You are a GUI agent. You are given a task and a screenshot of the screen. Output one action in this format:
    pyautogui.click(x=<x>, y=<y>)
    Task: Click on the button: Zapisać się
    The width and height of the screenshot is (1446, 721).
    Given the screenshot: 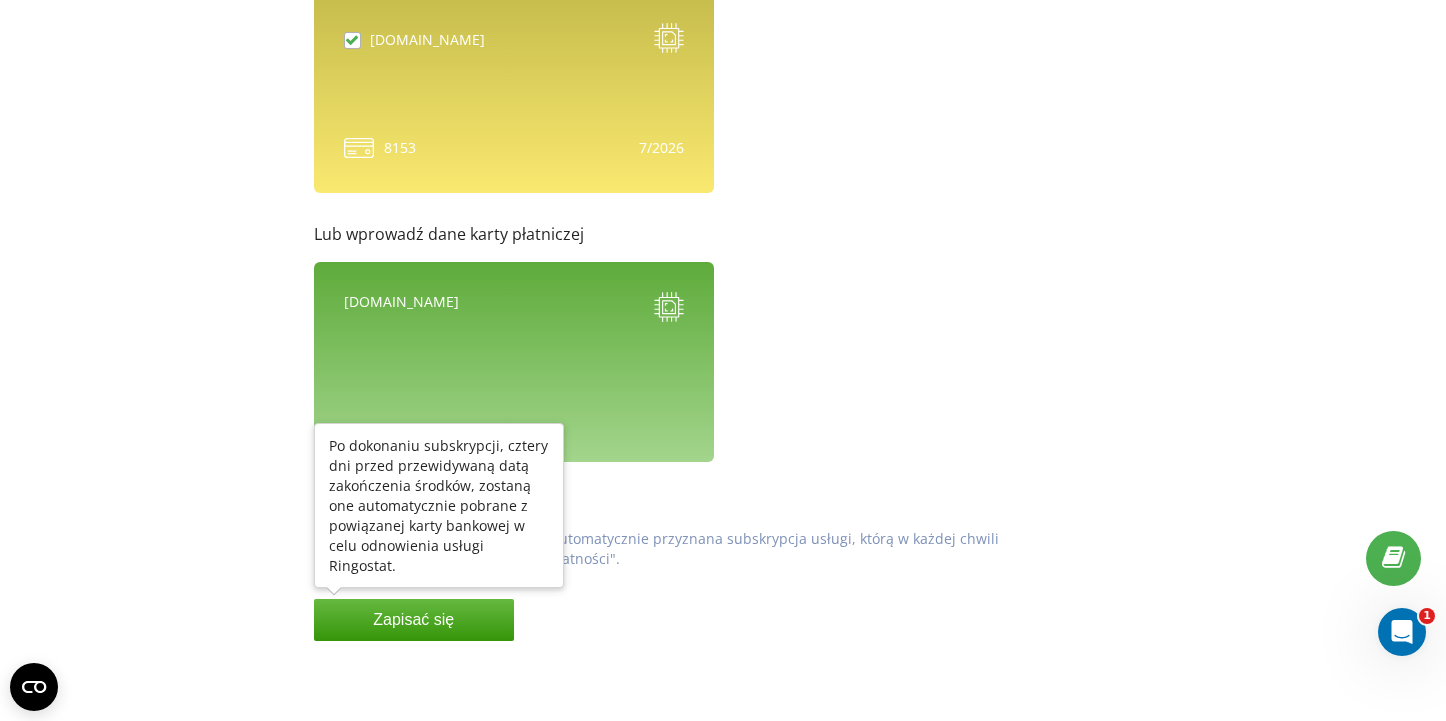 What is the action you would take?
    pyautogui.click(x=414, y=620)
    